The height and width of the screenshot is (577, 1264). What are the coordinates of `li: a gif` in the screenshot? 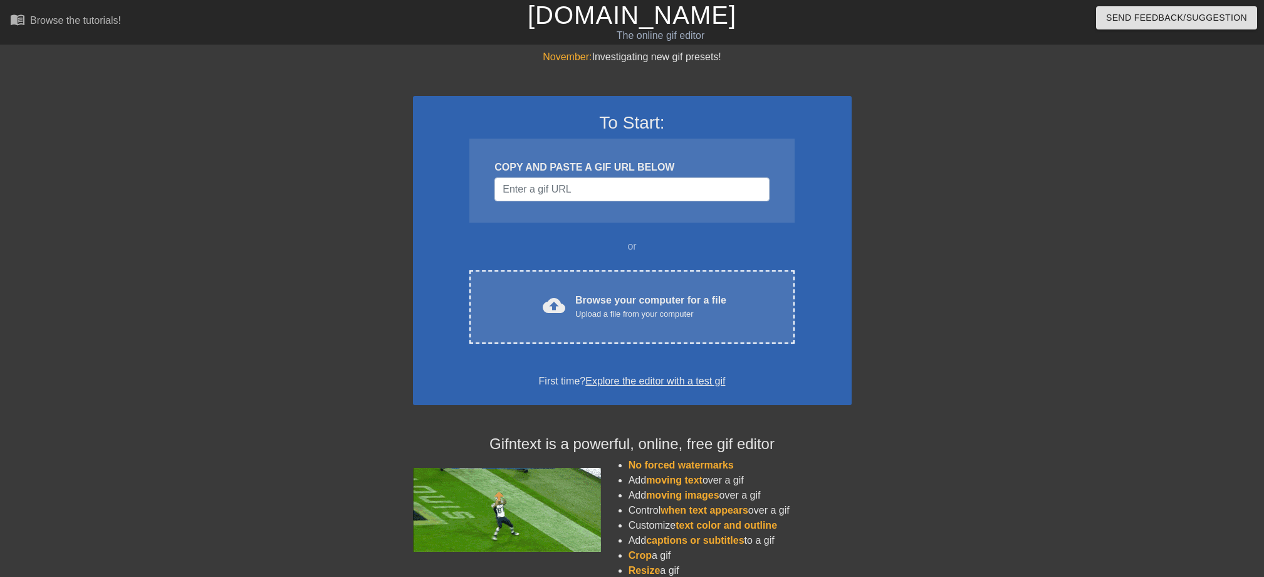 It's located at (740, 555).